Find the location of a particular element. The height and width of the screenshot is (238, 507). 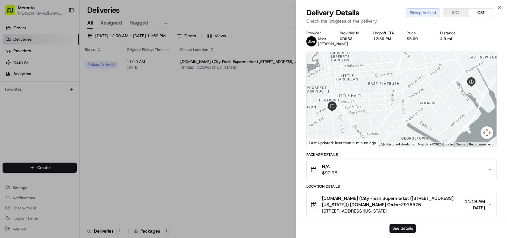

span: API Documentation is located at coordinates (81, 70).